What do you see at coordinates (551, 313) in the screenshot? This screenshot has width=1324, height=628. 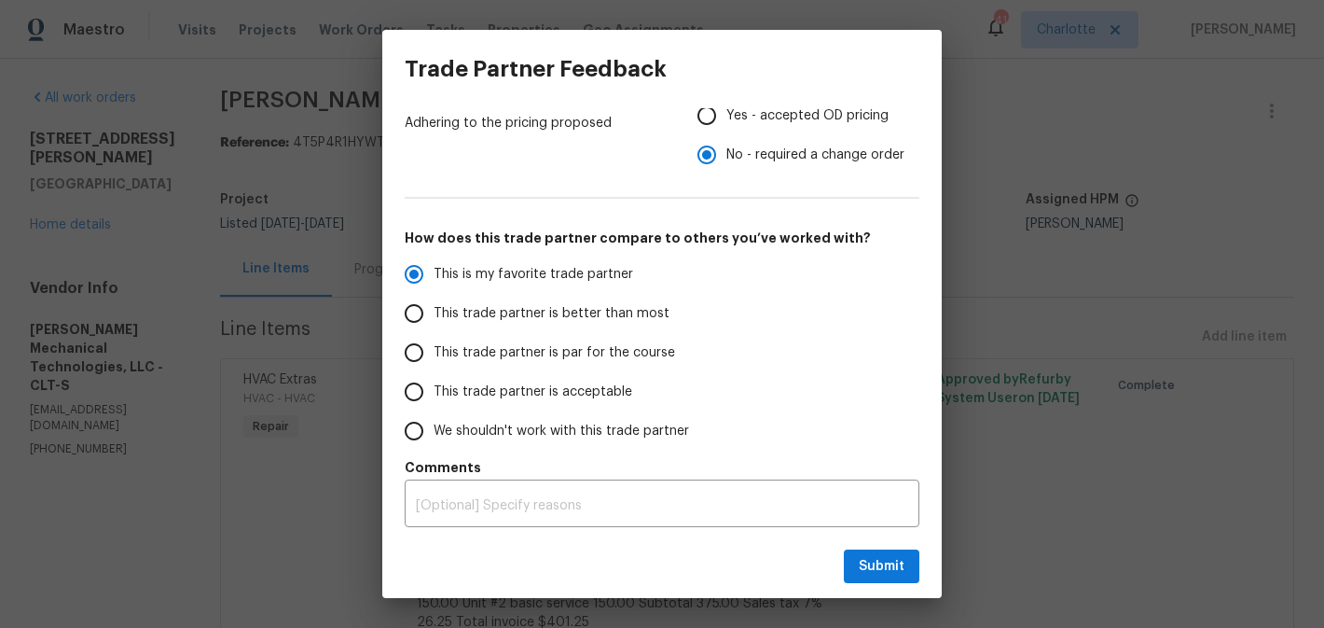 I see `span: This trade partner is better than most` at bounding box center [551, 313].